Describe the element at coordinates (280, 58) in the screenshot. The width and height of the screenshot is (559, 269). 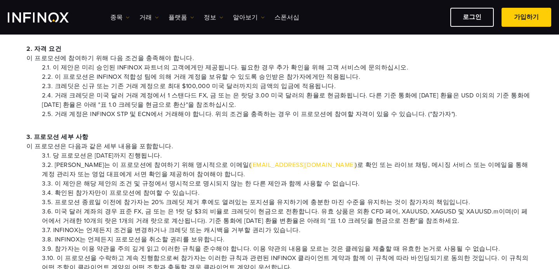
I see `span: 이 프로모션에 참여하기 위해 다음 조건을 충족해야 합니다.` at that location.